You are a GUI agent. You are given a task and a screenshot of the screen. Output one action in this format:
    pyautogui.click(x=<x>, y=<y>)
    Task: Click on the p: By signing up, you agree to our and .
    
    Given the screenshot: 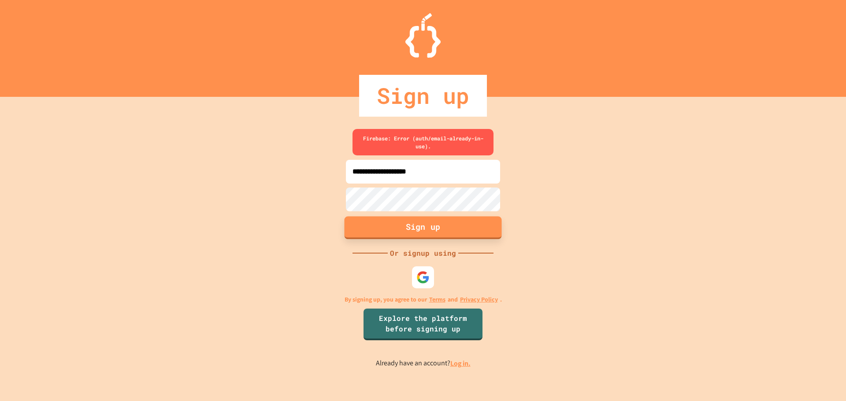 What is the action you would take?
    pyautogui.click(x=423, y=300)
    